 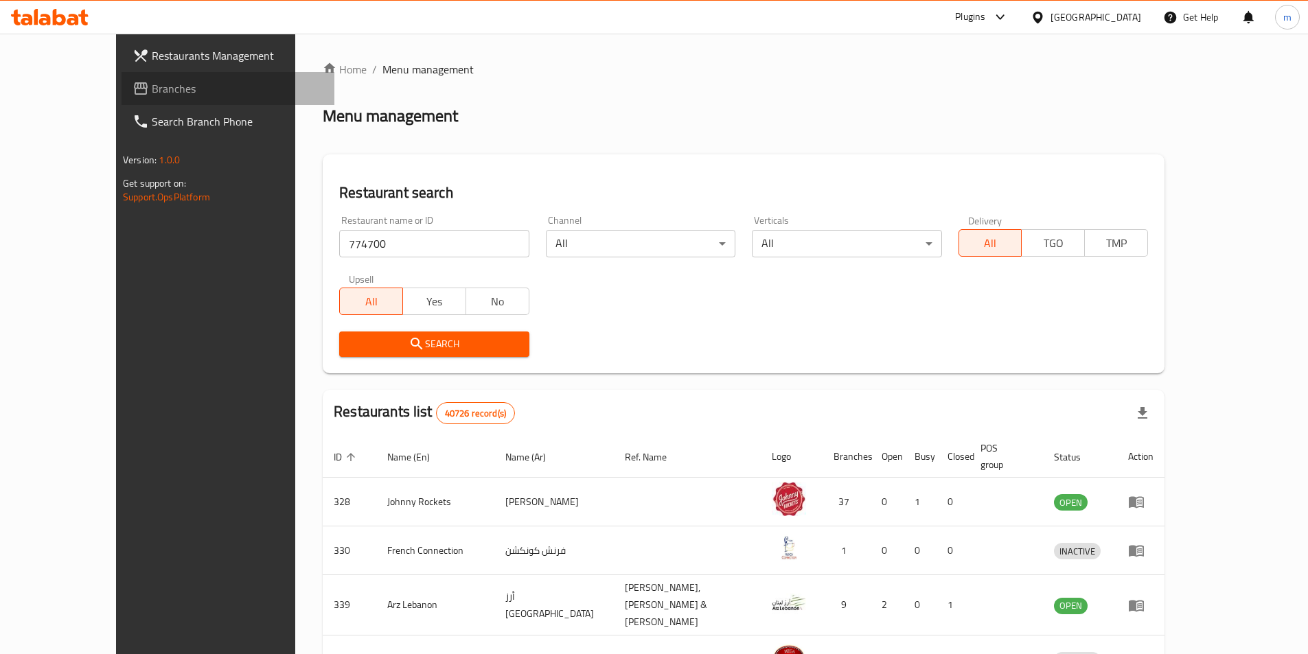 What do you see at coordinates (554, 551) in the screenshot?
I see `td: فرنش كونكشن` at bounding box center [554, 551].